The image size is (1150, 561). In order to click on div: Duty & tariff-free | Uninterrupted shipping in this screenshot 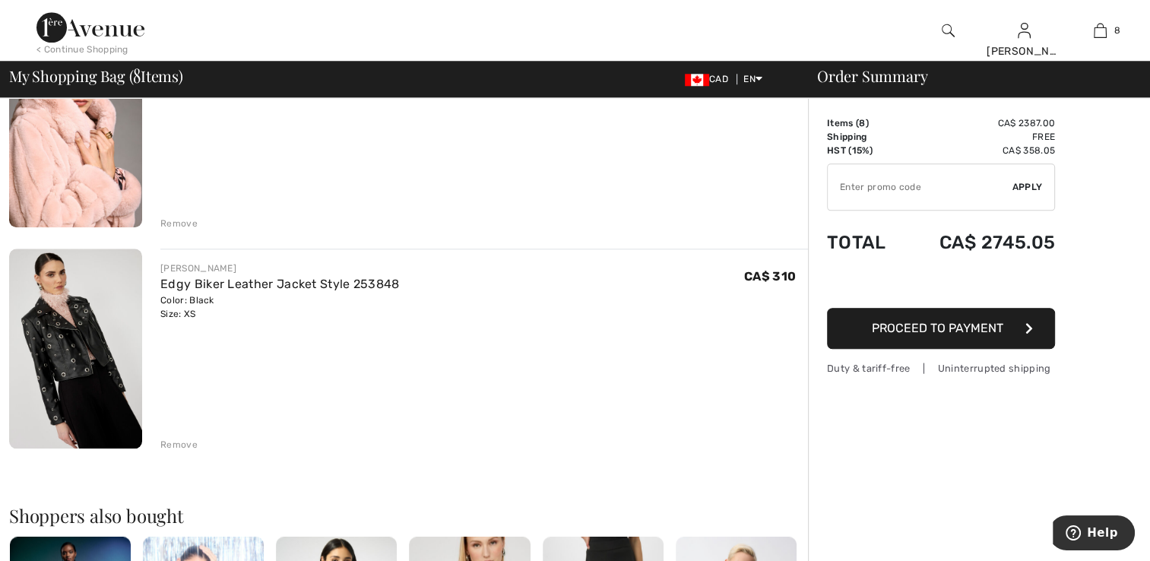, I will do `click(941, 368)`.